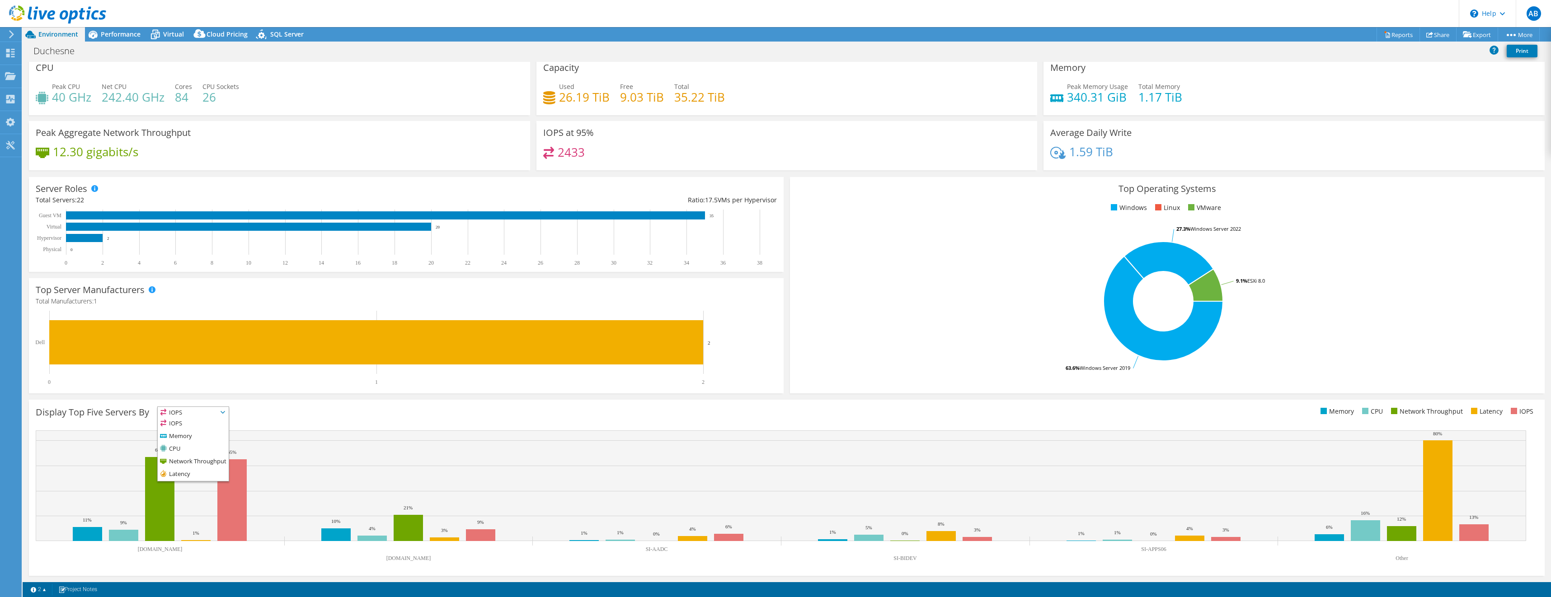 The width and height of the screenshot is (1551, 597). Describe the element at coordinates (193, 413) in the screenshot. I see `span: IOPS` at that location.